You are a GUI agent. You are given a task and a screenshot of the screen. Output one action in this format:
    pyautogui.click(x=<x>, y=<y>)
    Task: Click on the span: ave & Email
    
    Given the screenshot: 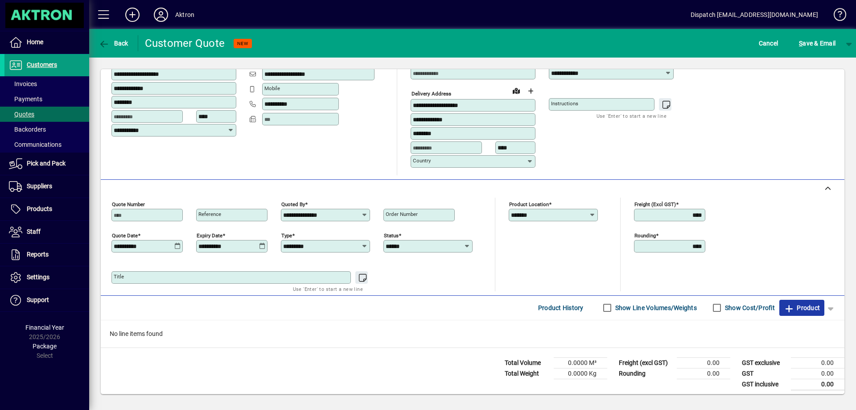 What is the action you would take?
    pyautogui.click(x=817, y=43)
    